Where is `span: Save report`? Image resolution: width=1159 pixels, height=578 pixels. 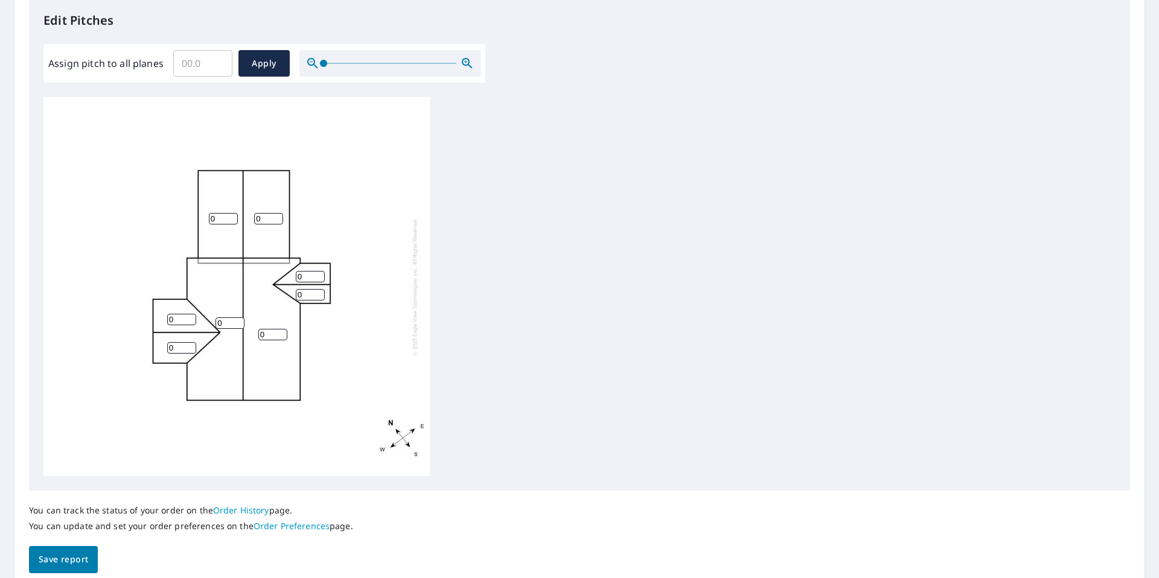
span: Save report is located at coordinates (63, 560).